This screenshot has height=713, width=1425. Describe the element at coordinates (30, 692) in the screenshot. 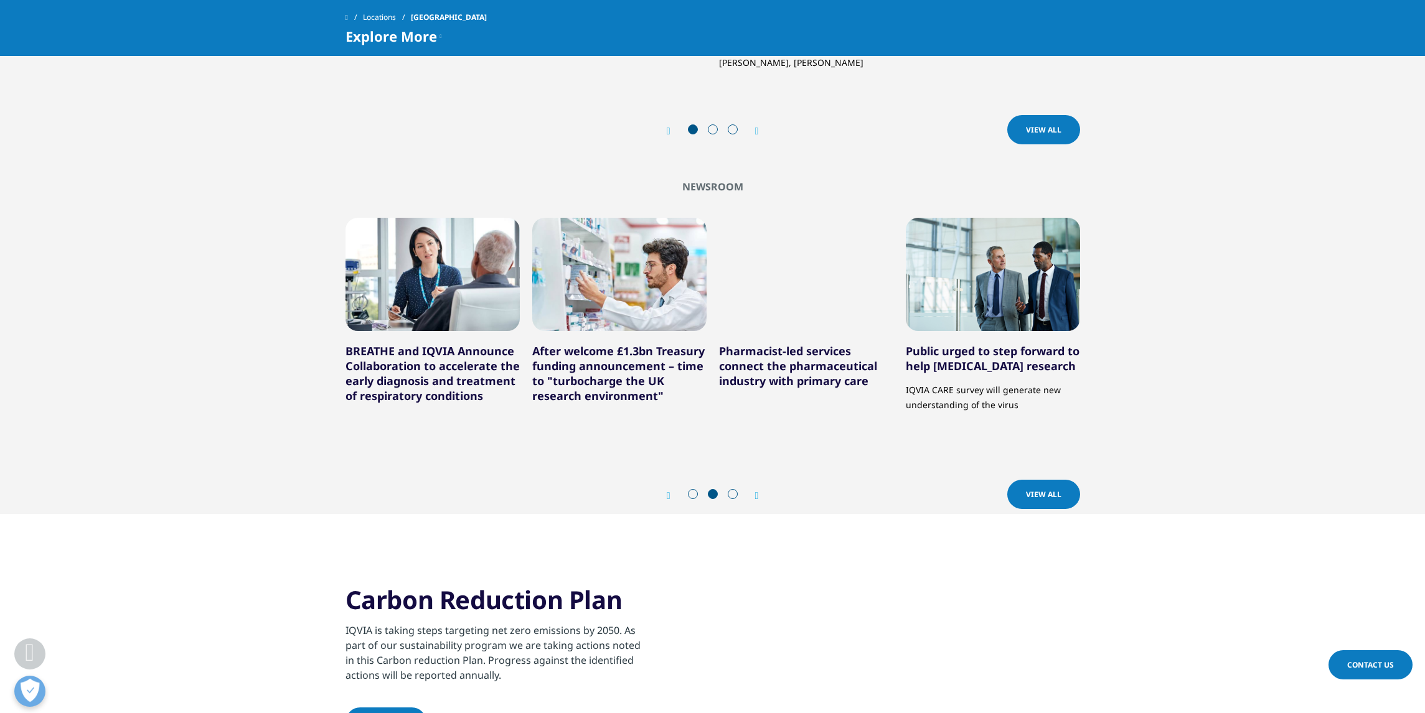

I see `button: Open Preferences` at that location.